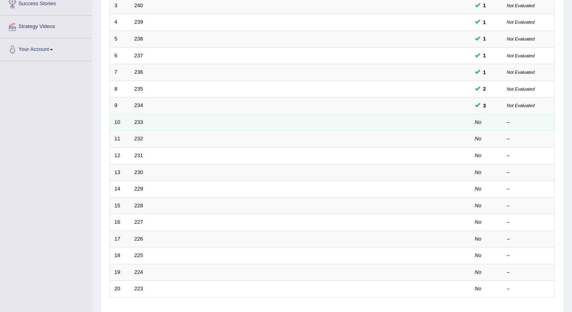 The width and height of the screenshot is (572, 312). I want to click on a: 230, so click(139, 172).